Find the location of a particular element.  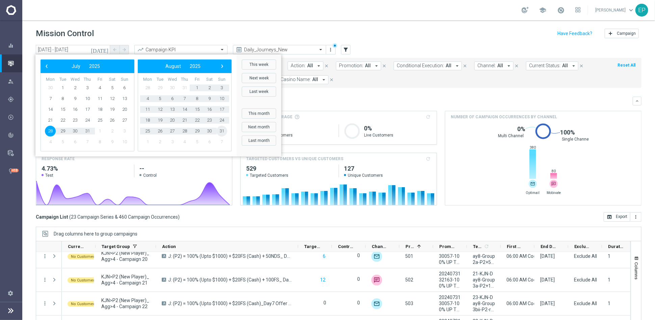

span: Priority is located at coordinates (410, 246).